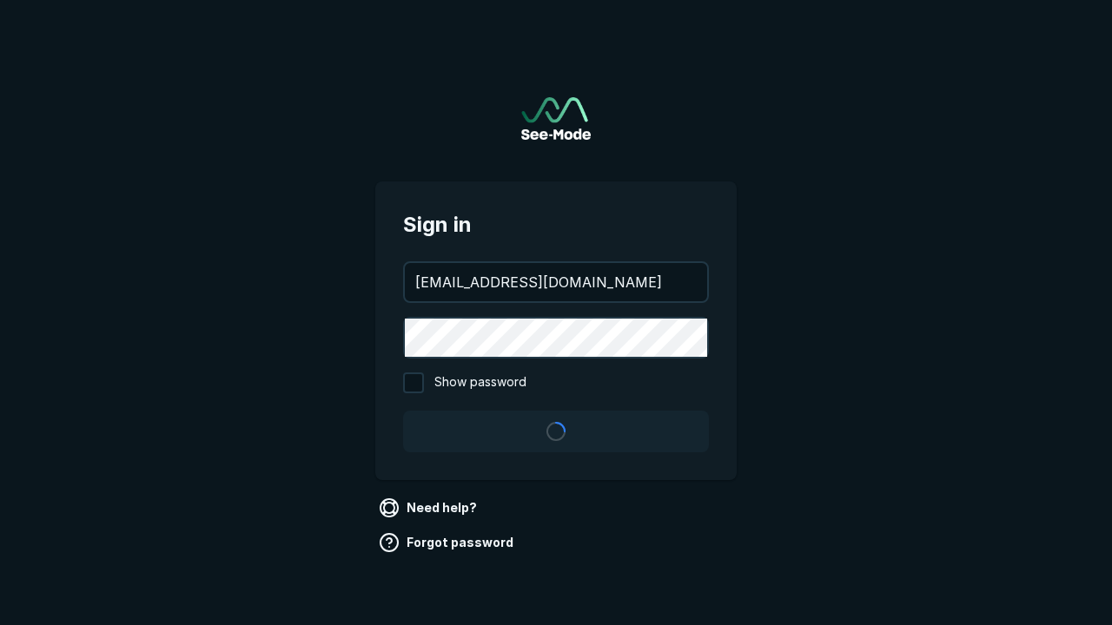 This screenshot has height=625, width=1112. What do you see at coordinates (556, 118) in the screenshot?
I see `img: See-Mode Logo` at bounding box center [556, 118].